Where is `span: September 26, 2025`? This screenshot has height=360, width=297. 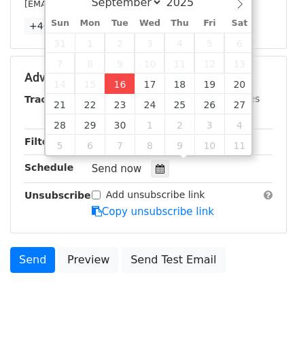 span: September 26, 2025 is located at coordinates (210, 104).